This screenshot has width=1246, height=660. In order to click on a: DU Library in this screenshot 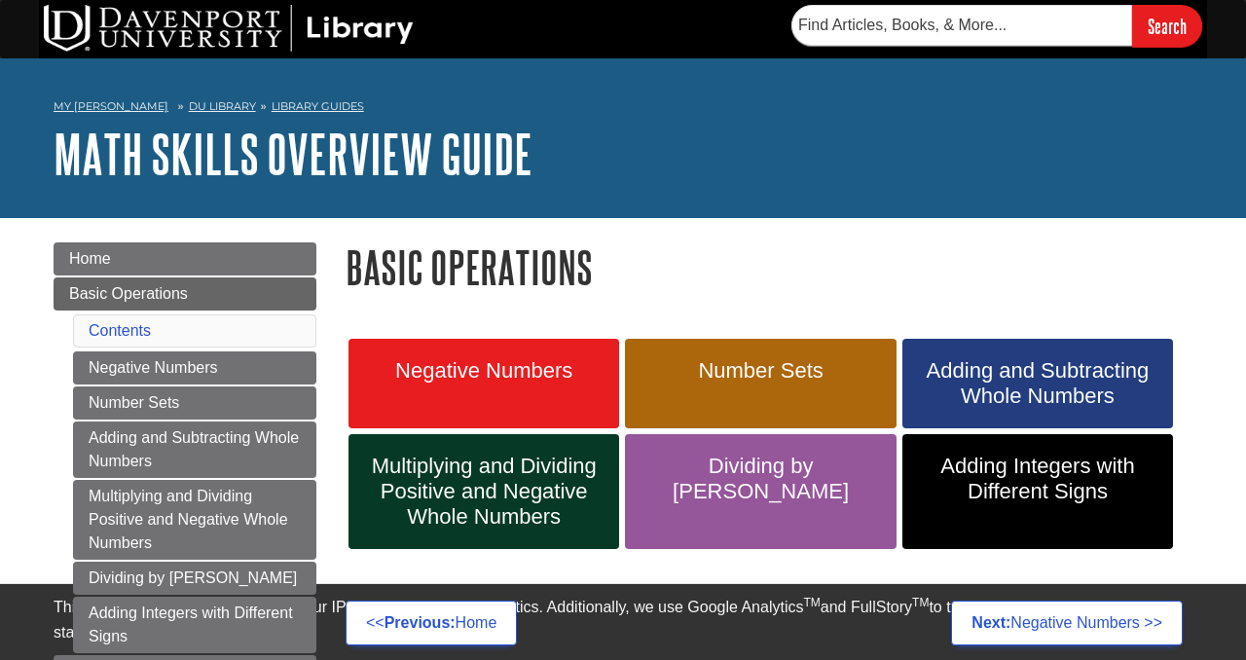, I will do `click(222, 106)`.